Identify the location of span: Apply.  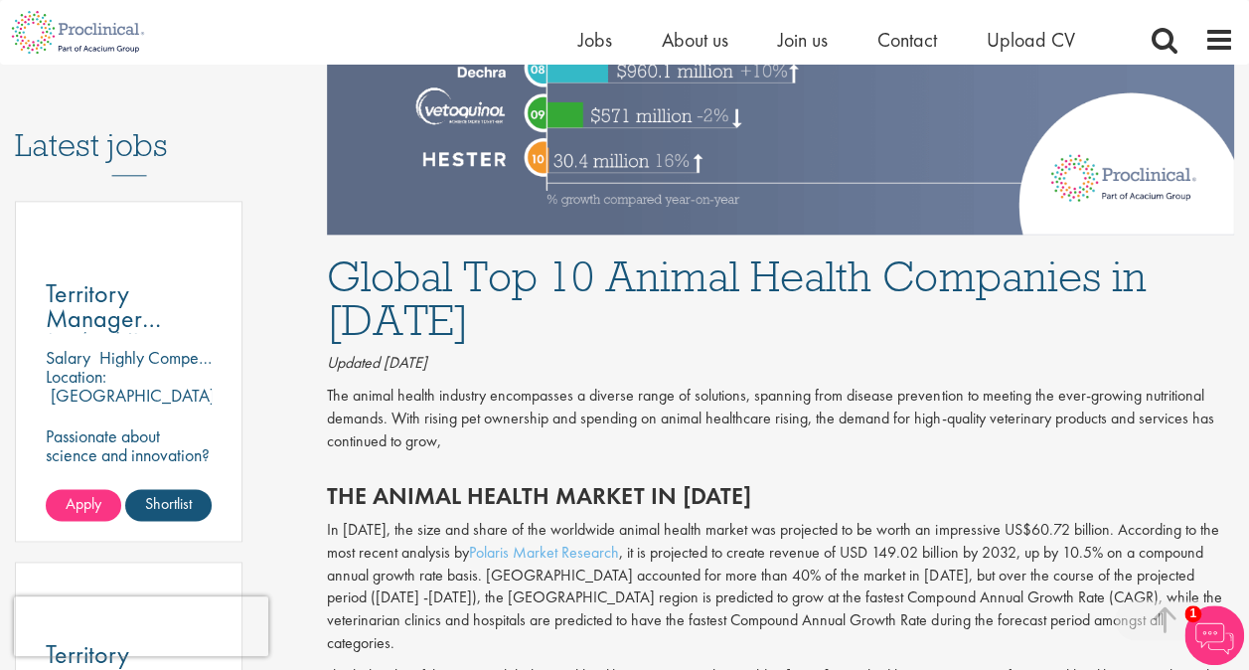
(83, 503).